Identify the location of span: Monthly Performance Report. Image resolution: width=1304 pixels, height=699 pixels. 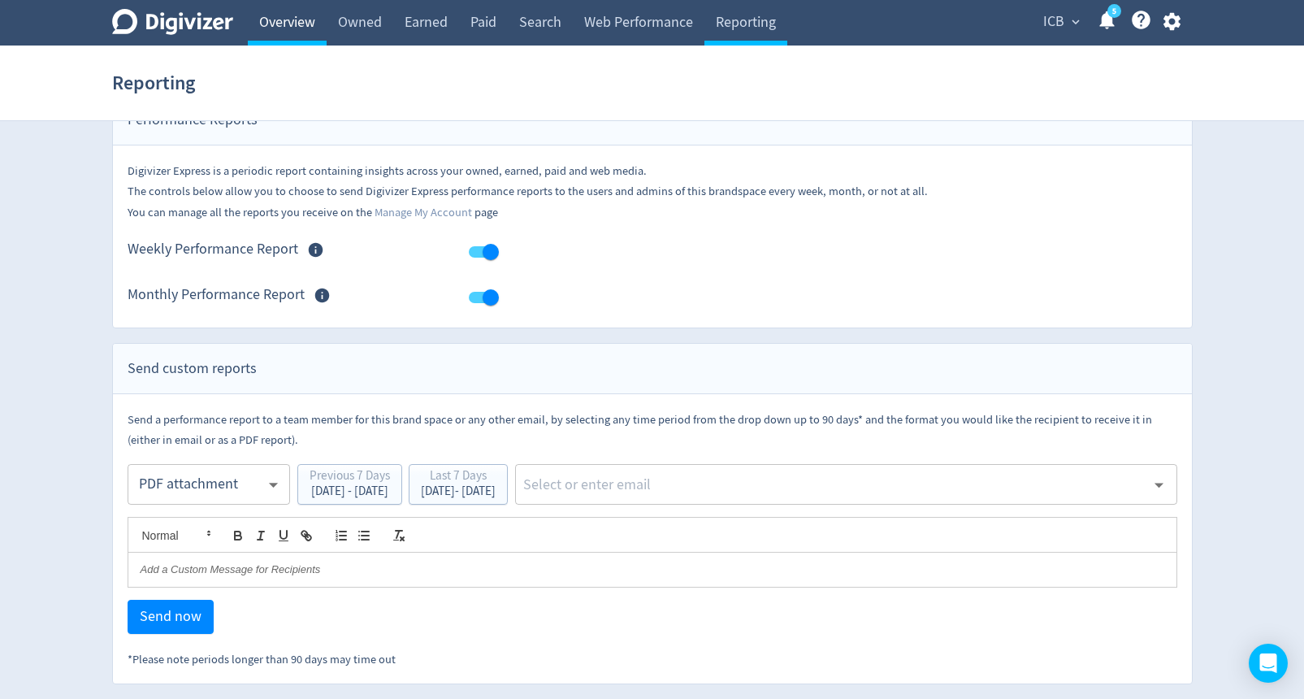
(216, 295).